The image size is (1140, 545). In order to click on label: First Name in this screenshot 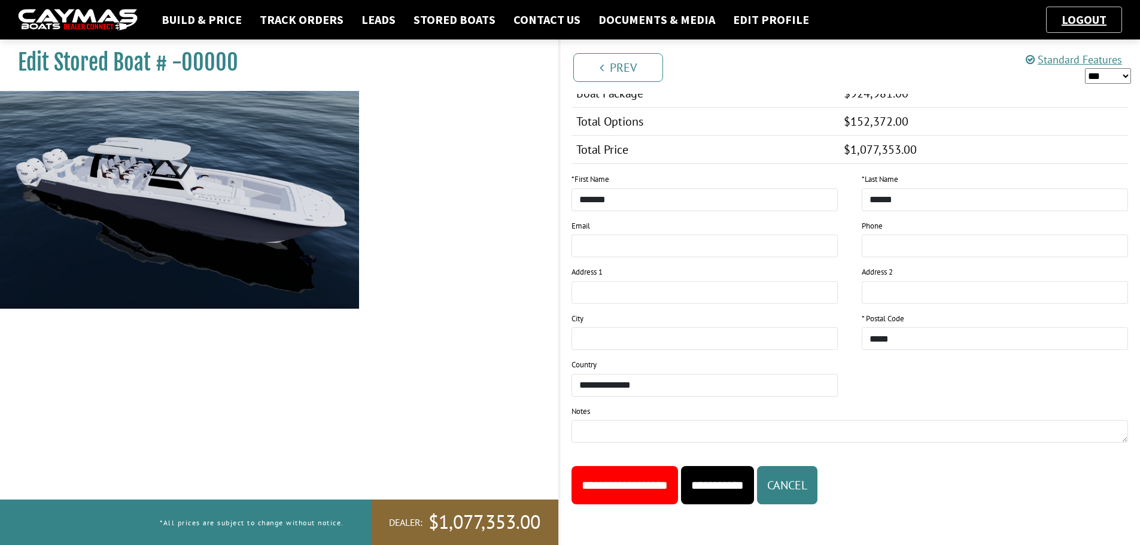, I will do `click(590, 180)`.